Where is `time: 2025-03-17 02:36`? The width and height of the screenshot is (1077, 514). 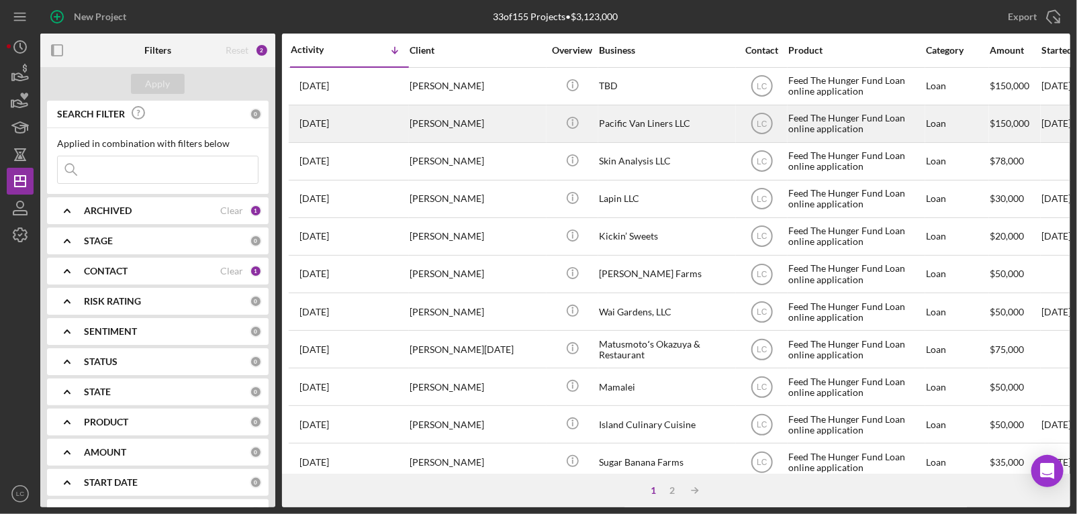 time: 2025-03-17 02:36 is located at coordinates (314, 463).